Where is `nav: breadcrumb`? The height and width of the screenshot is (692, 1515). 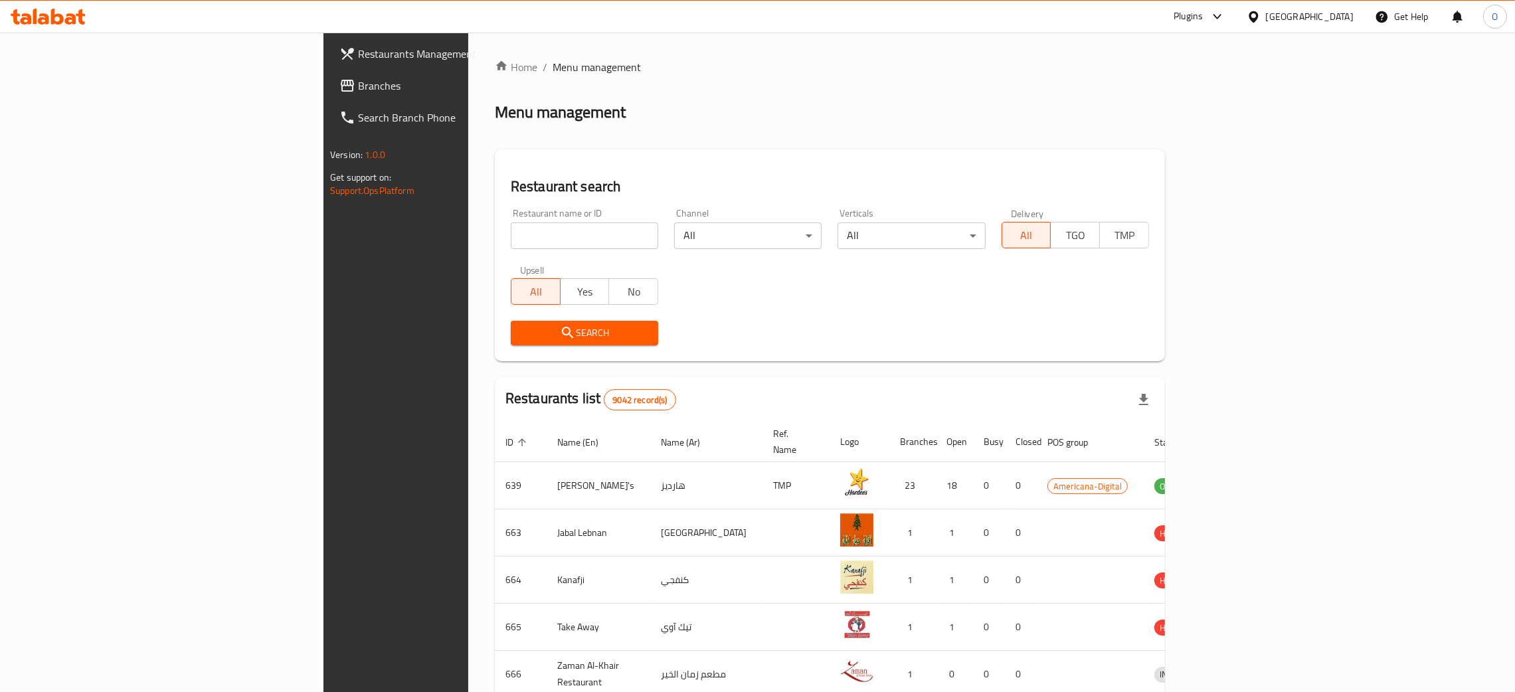 nav: breadcrumb is located at coordinates (830, 67).